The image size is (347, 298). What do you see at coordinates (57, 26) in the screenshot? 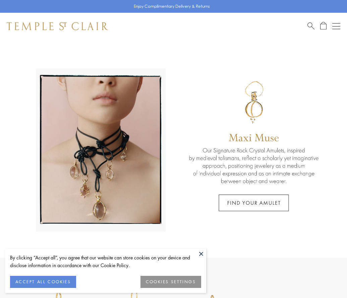
I see `img: Temple St. Clair` at bounding box center [57, 26].